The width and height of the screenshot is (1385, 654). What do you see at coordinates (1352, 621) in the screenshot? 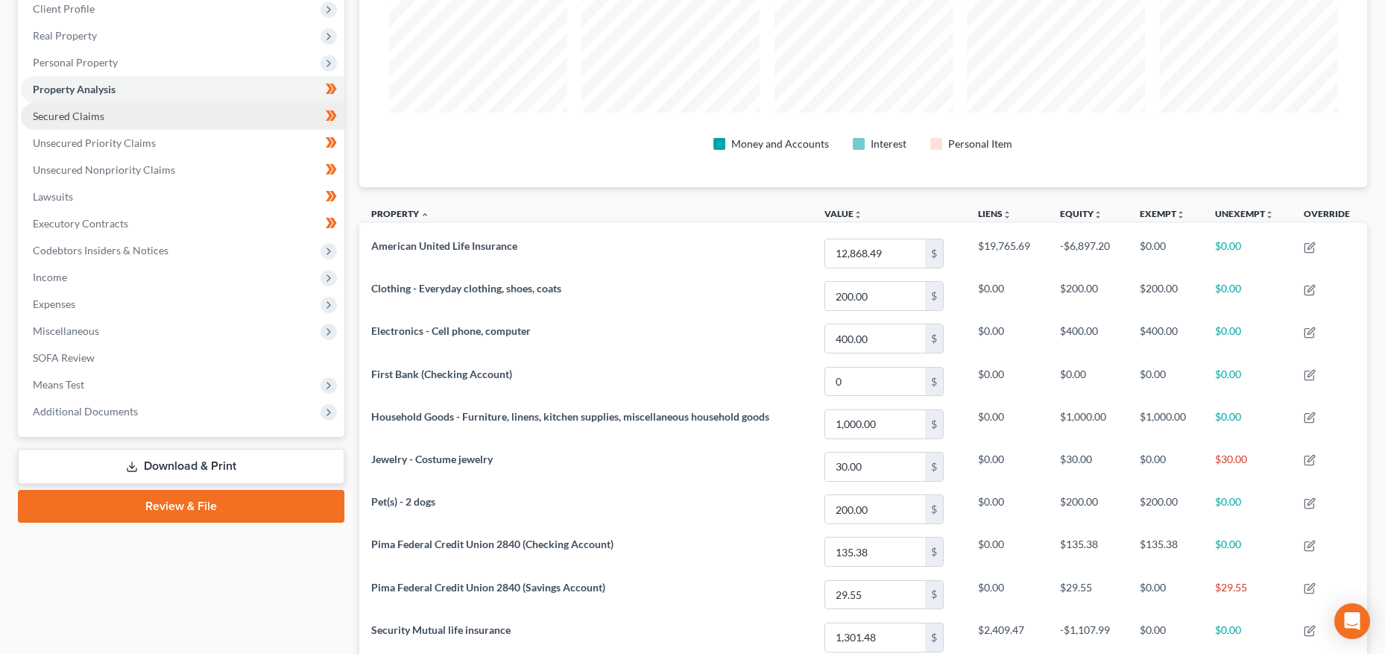
I see `div: Open Intercom Messenger` at bounding box center [1352, 621].